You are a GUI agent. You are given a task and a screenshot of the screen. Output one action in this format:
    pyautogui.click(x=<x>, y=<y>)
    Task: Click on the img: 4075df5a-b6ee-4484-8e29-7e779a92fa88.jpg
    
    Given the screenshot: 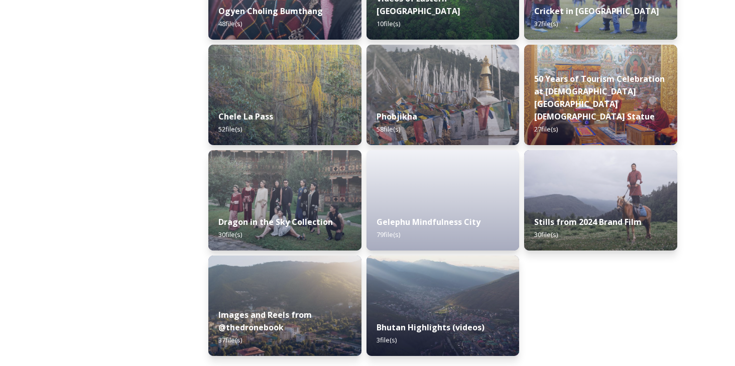 What is the action you would take?
    pyautogui.click(x=600, y=200)
    